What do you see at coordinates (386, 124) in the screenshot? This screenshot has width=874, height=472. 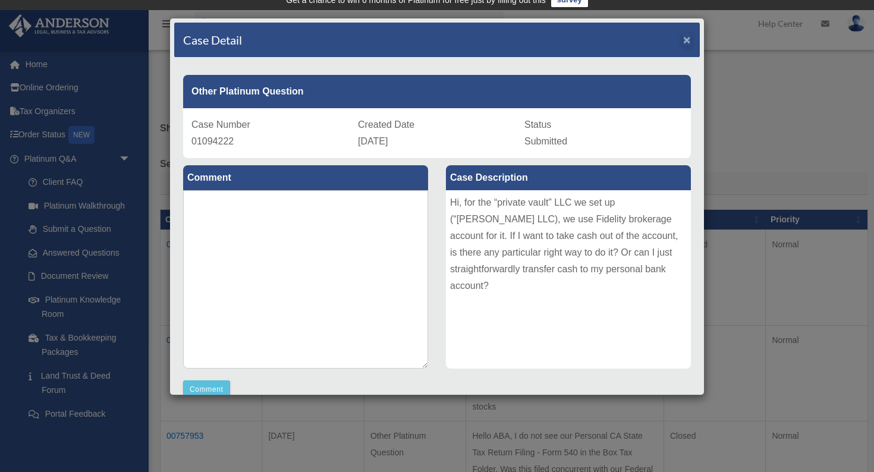 I see `span: Created Date` at bounding box center [386, 124].